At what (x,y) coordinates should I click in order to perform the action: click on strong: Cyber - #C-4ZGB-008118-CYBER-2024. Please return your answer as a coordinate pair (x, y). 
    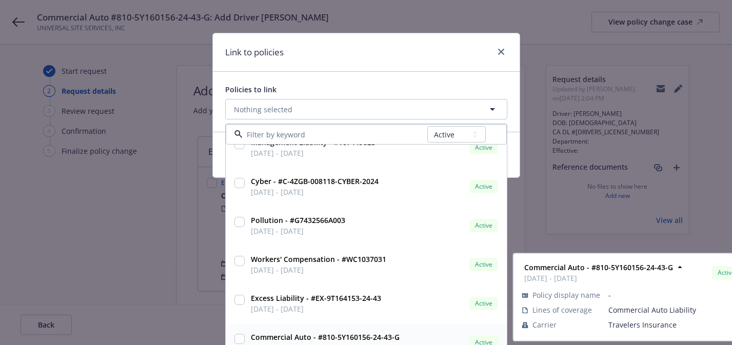
    Looking at the image, I should click on (314, 181).